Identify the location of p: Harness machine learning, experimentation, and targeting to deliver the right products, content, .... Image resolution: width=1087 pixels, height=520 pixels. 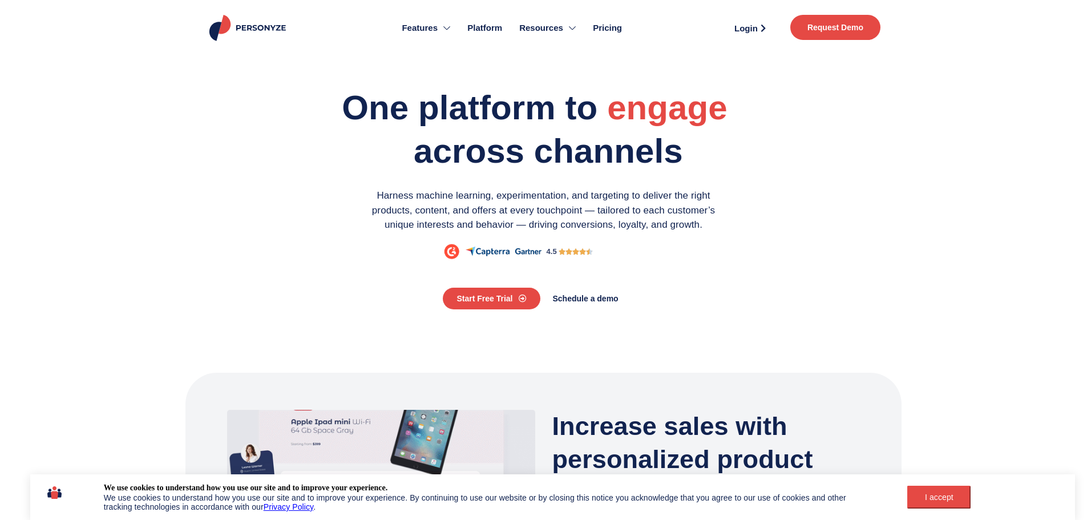
(544, 210).